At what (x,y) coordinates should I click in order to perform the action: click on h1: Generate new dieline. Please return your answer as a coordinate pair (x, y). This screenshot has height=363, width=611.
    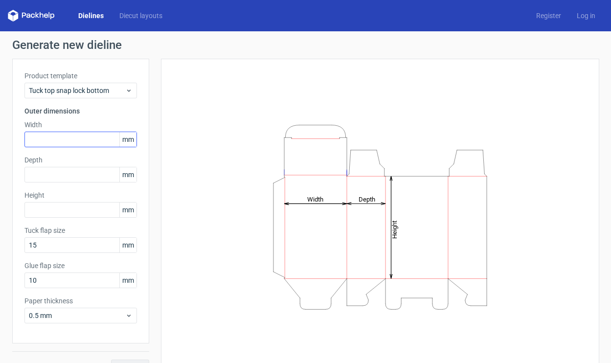
    Looking at the image, I should click on (306, 45).